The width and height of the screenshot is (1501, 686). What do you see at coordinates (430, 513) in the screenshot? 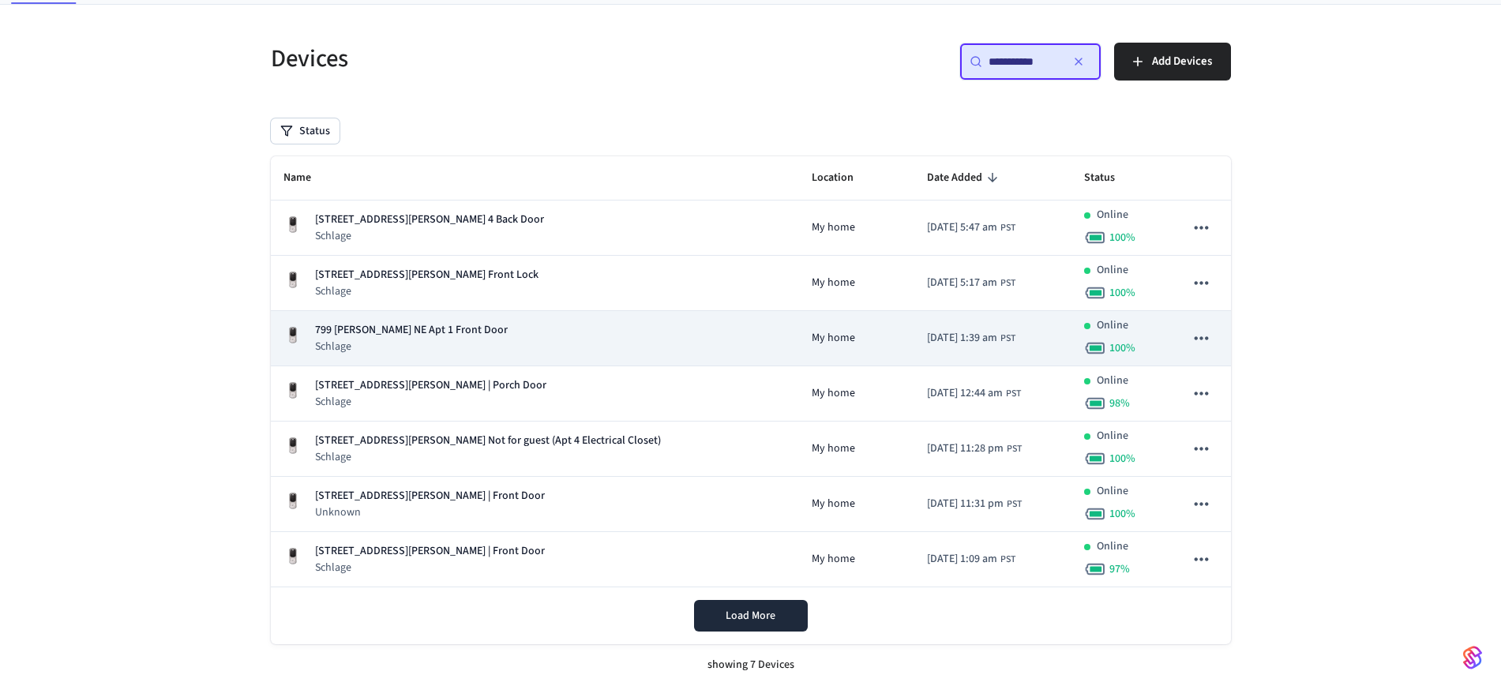
I see `p: Unknown` at bounding box center [430, 513].